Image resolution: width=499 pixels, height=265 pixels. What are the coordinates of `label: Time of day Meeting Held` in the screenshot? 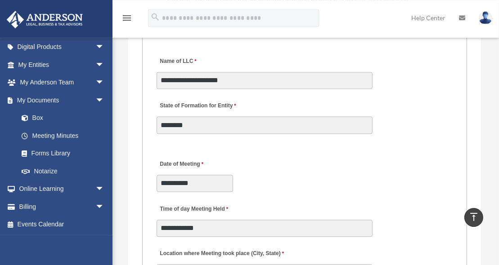 It's located at (199, 209).